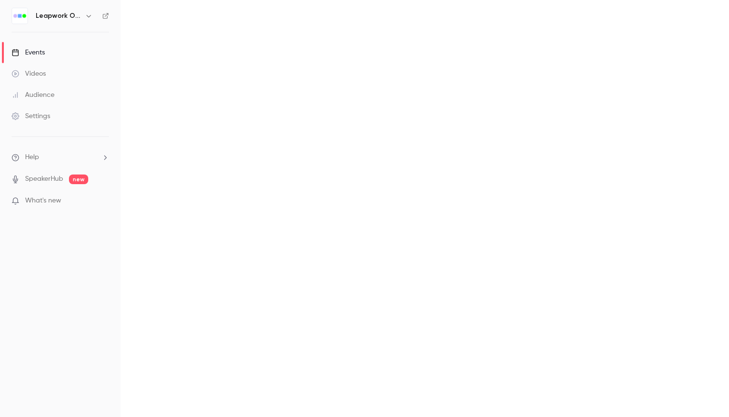 The width and height of the screenshot is (729, 417). What do you see at coordinates (28, 53) in the screenshot?
I see `div: Events` at bounding box center [28, 53].